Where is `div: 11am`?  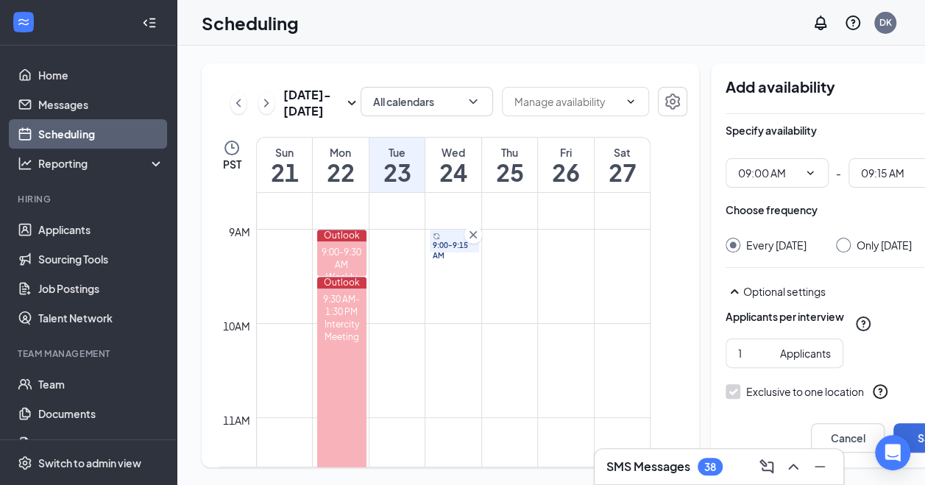 div: 11am is located at coordinates (236, 420).